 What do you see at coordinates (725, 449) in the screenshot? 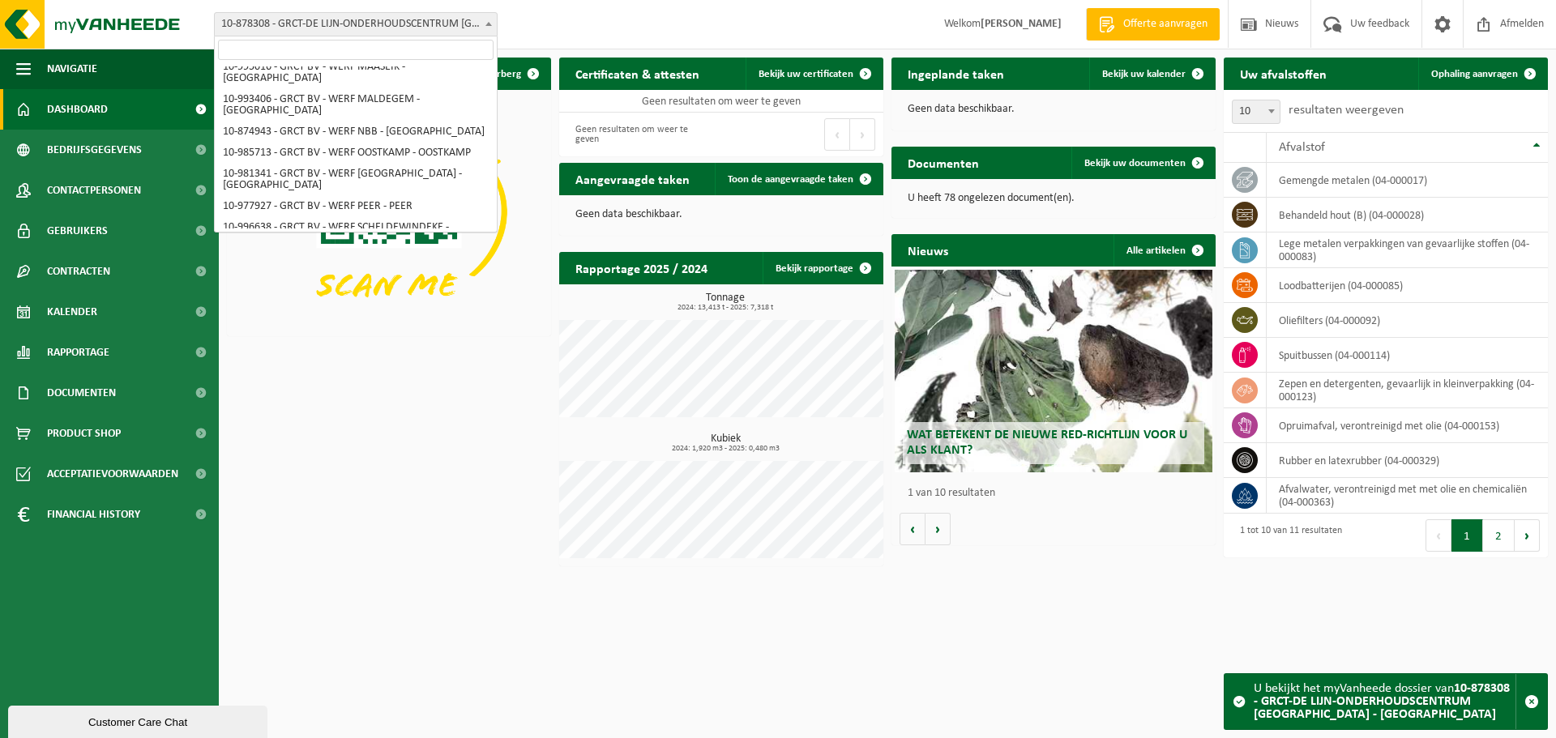
I see `span: 2024: 1,920 m3 - 2025: 0,480 m3` at bounding box center [725, 449].